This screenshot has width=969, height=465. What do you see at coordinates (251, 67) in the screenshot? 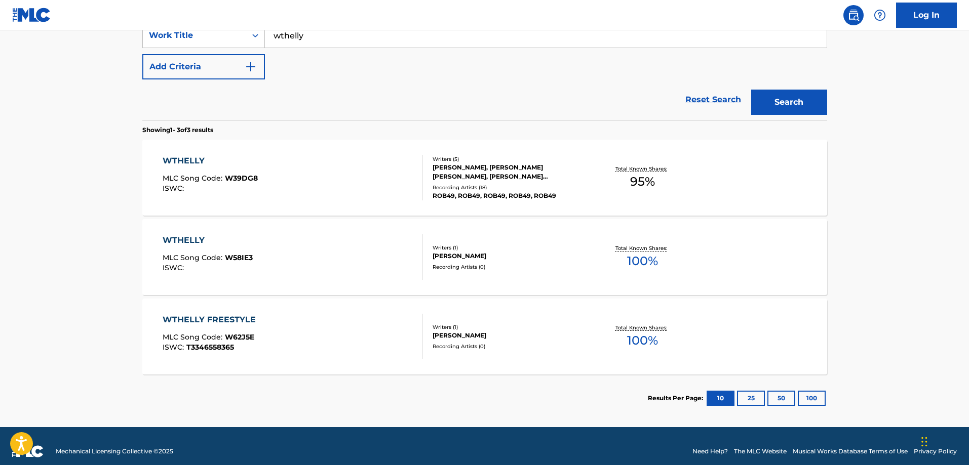
I see `img: 9d2ae6d4665cec9f34b9.svg` at bounding box center [251, 67].